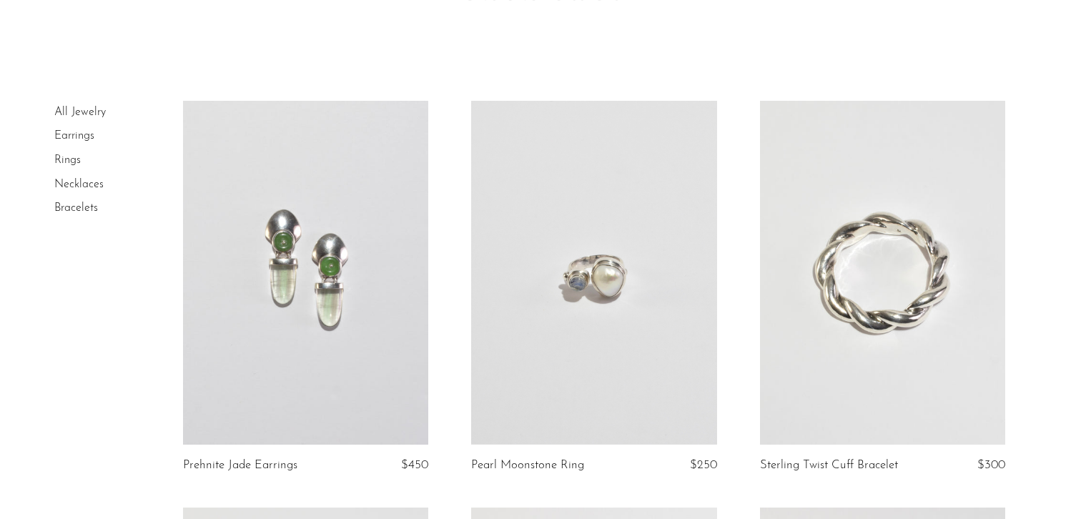  Describe the element at coordinates (240, 466) in the screenshot. I see `a: Prehnite Jade Earrings` at that location.